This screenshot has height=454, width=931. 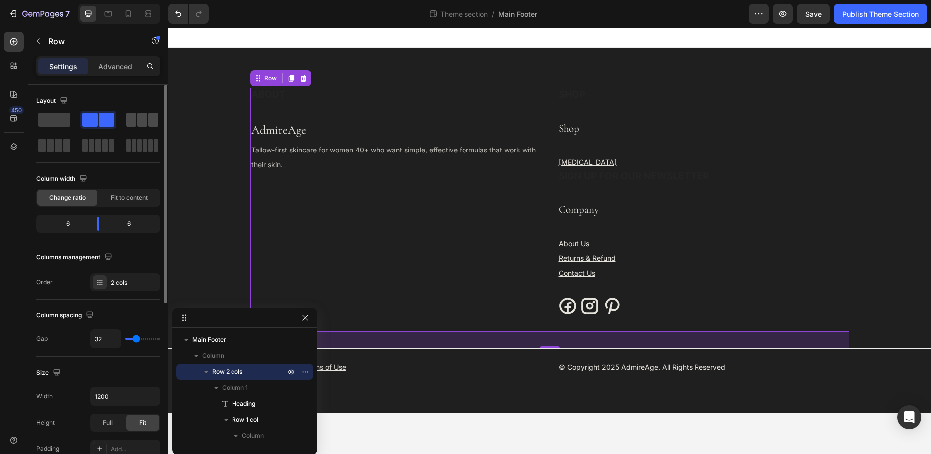 I want to click on div: Publish Theme Section, so click(x=880, y=14).